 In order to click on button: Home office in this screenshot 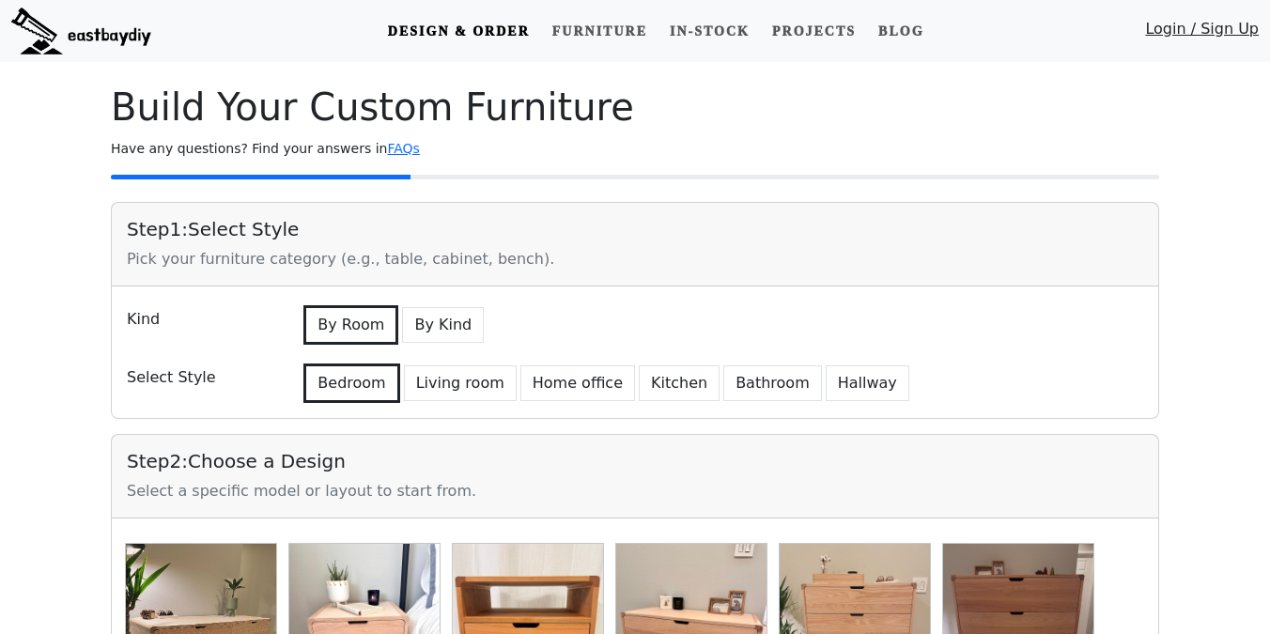, I will do `click(578, 383)`.